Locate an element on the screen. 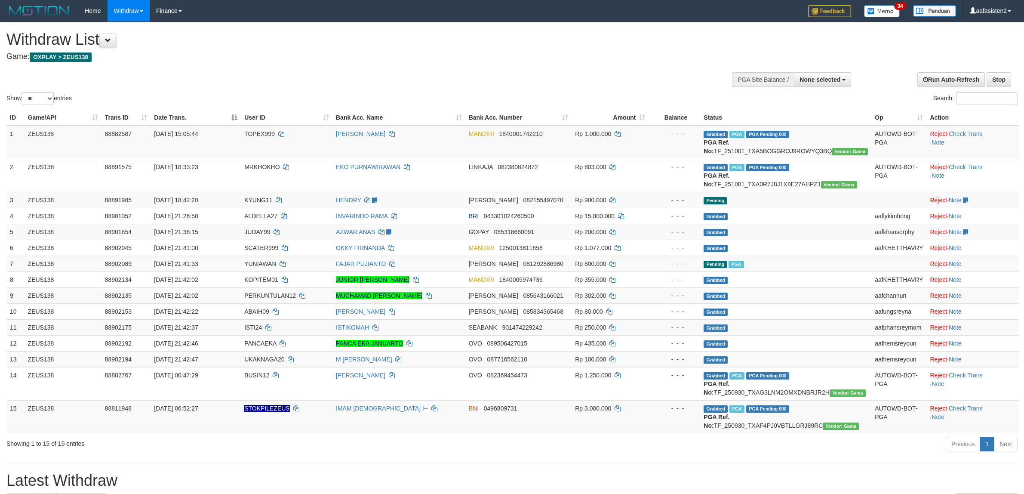 The width and height of the screenshot is (1024, 494). span: LINKAJA is located at coordinates (481, 167).